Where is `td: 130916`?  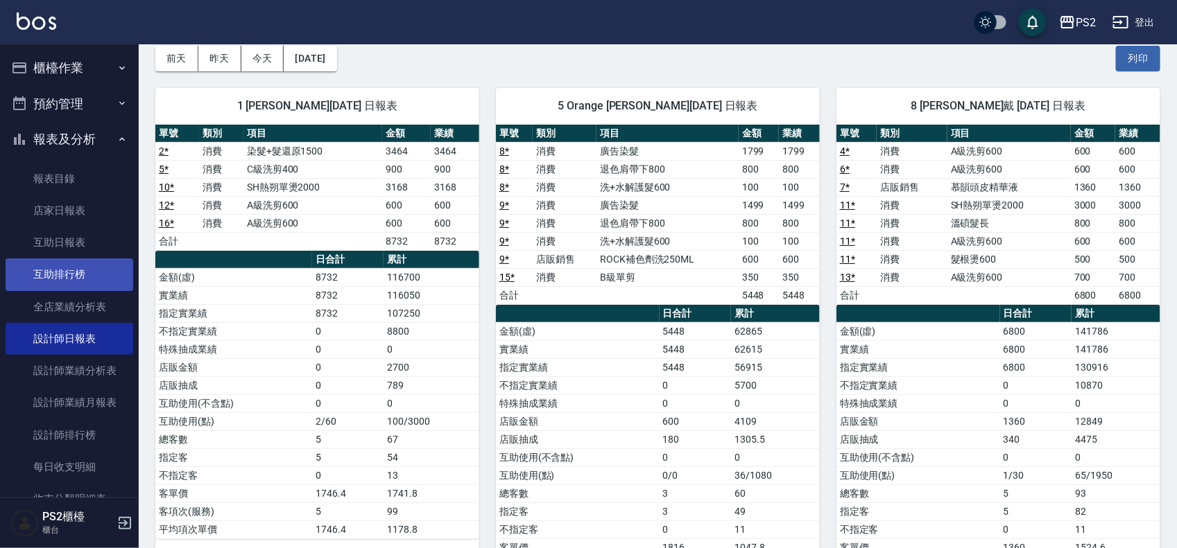
td: 130916 is located at coordinates (1116, 367).